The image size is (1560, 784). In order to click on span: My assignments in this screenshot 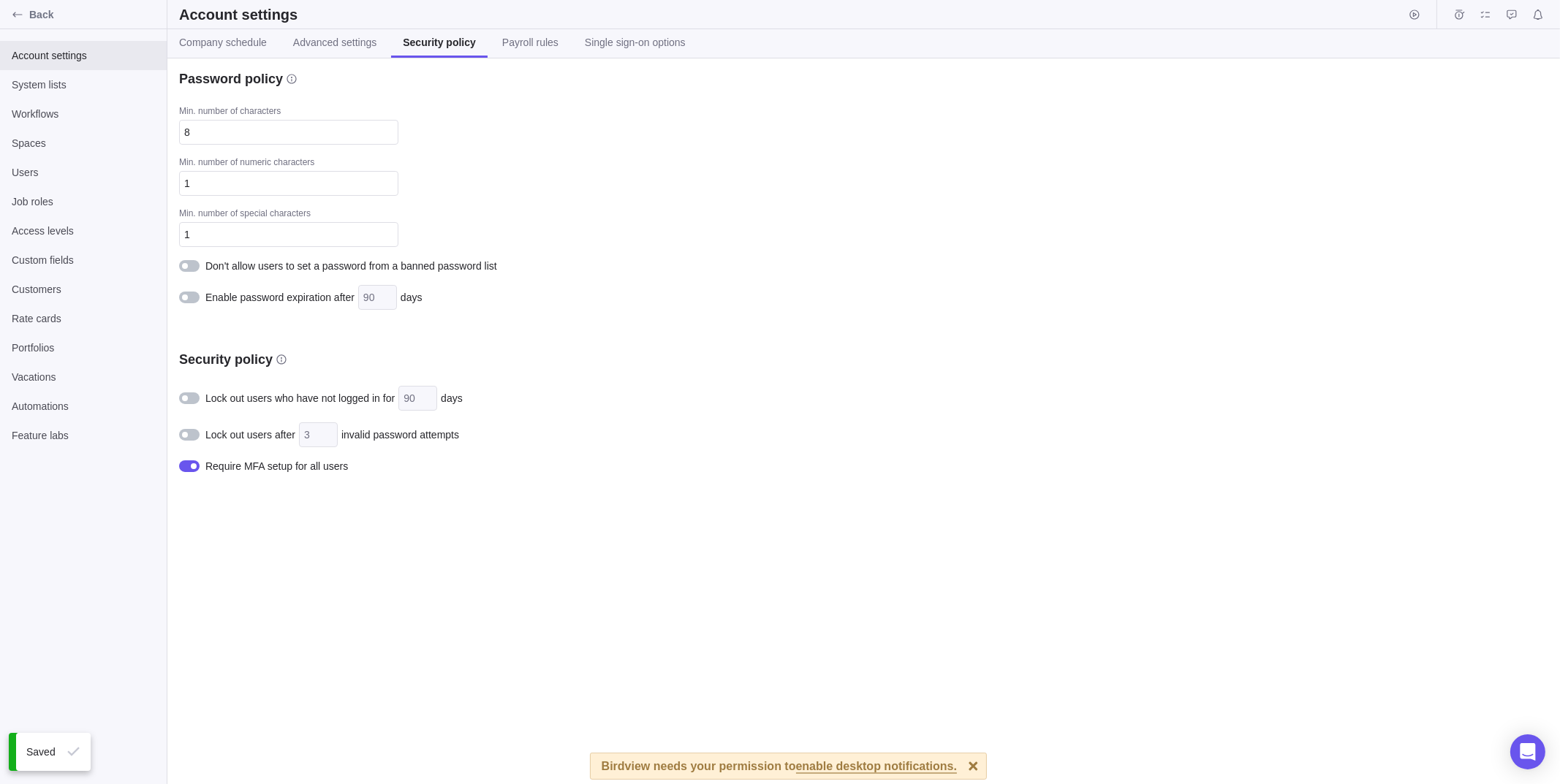, I will do `click(1486, 15)`.